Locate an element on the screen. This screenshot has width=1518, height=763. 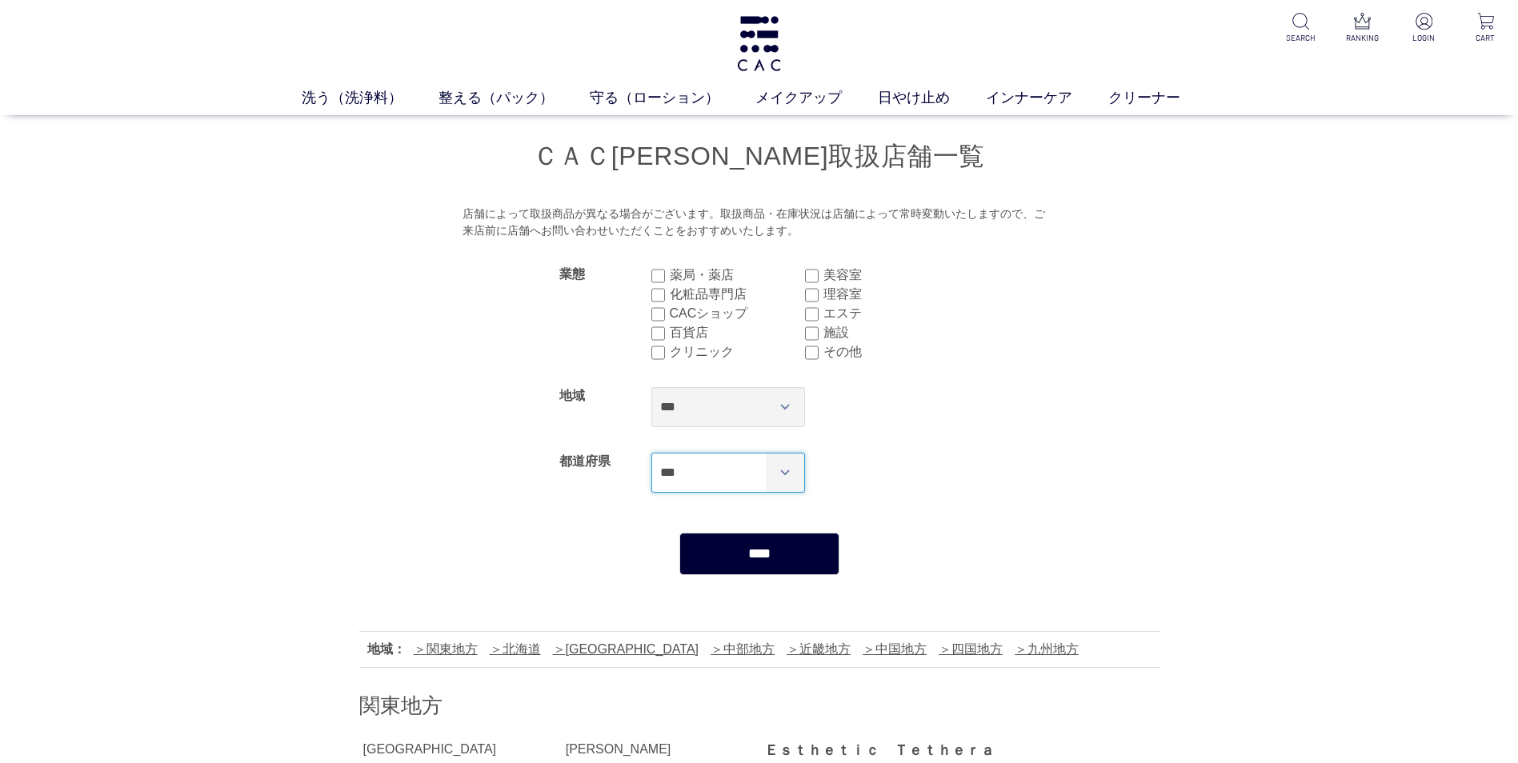
a: メイクアップ is located at coordinates (816, 98).